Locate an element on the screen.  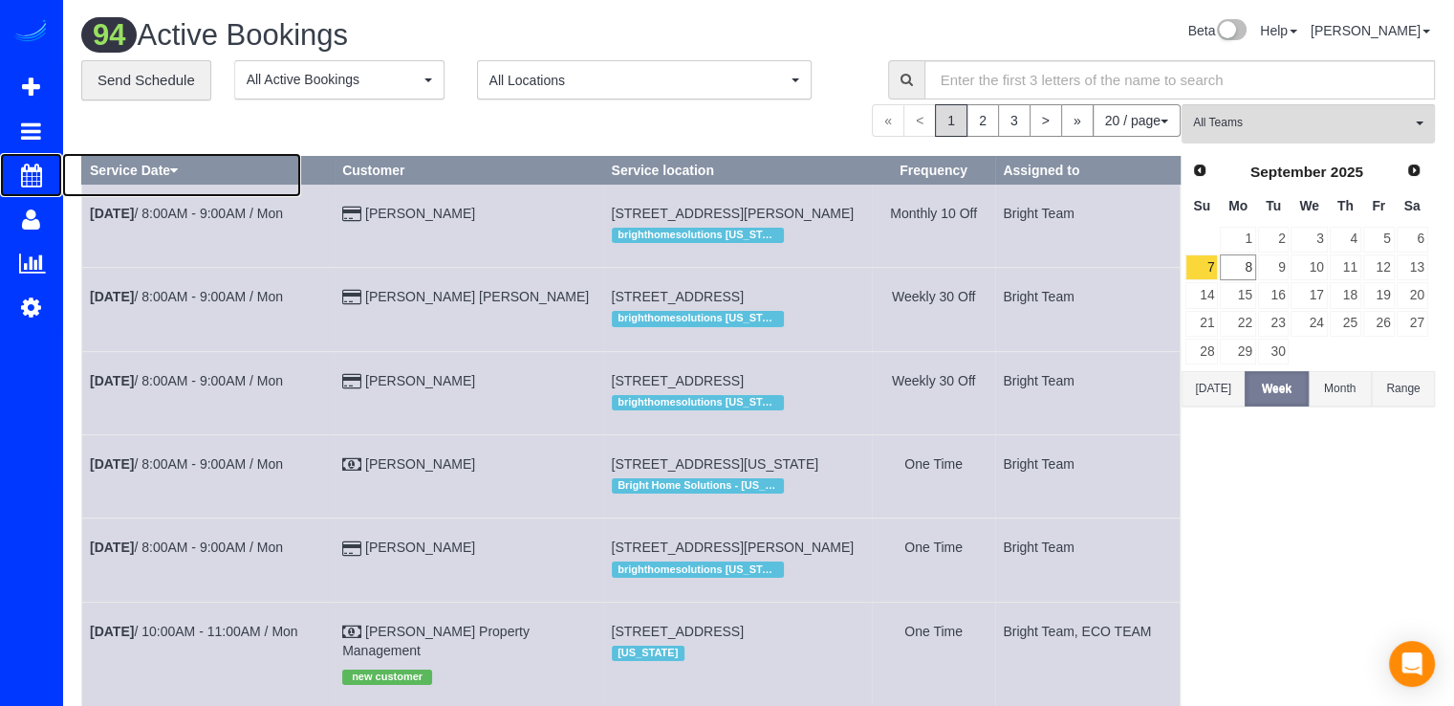
th: Service location is located at coordinates (737, 169).